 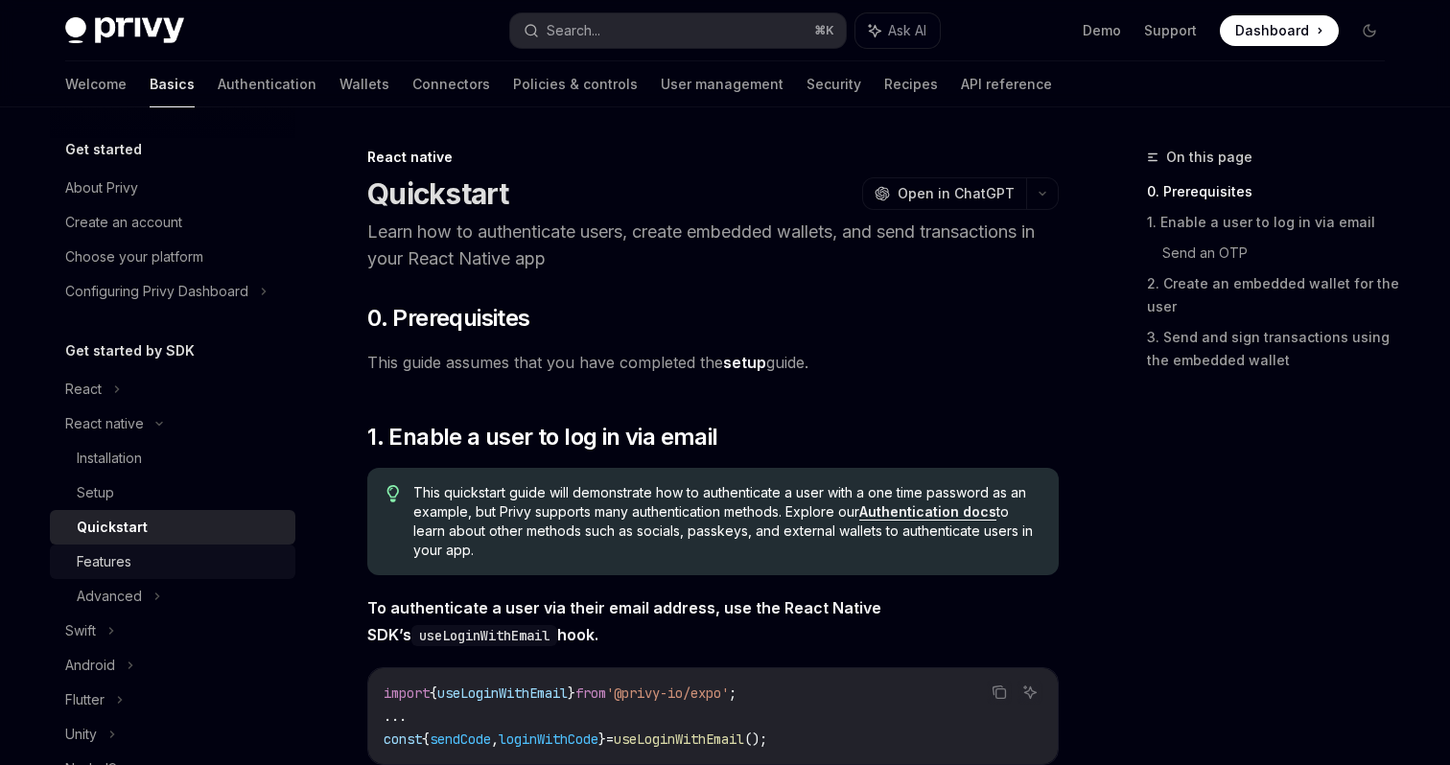 I want to click on div: Flutter, so click(x=84, y=700).